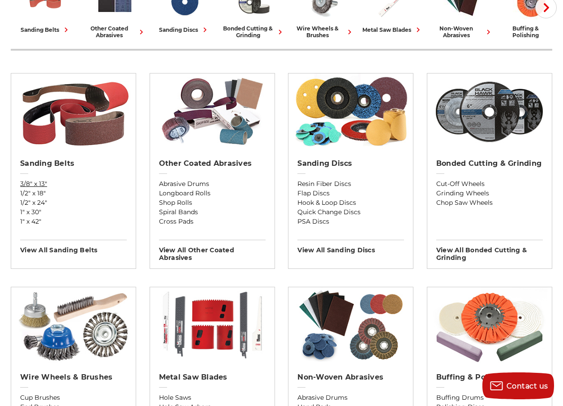 The width and height of the screenshot is (563, 406). Describe the element at coordinates (73, 377) in the screenshot. I see `h2: Wire Wheels & Brushes` at that location.